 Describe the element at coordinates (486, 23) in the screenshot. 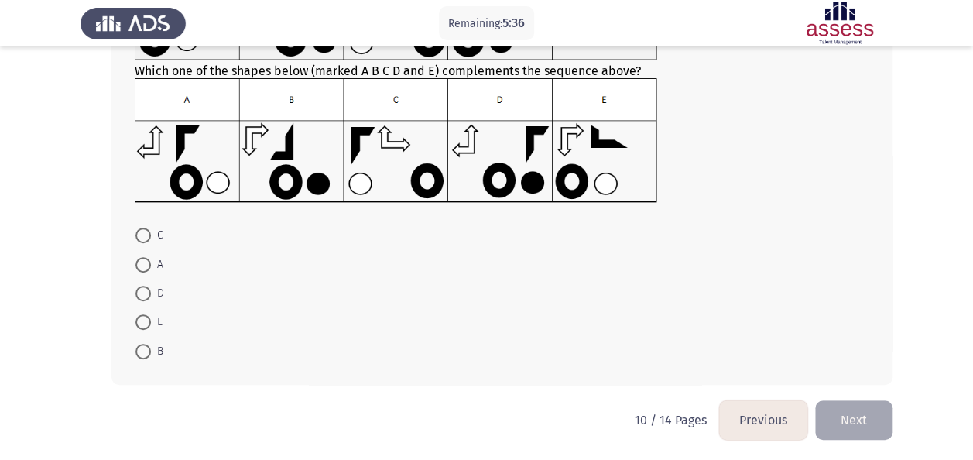

I see `p: Remaining:` at that location.